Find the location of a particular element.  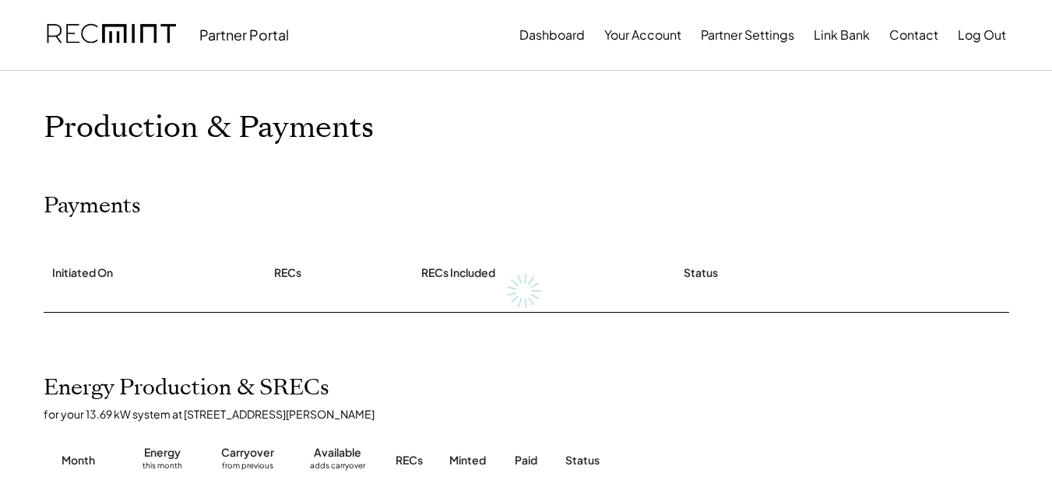

div: Initiated On is located at coordinates (83, 273).